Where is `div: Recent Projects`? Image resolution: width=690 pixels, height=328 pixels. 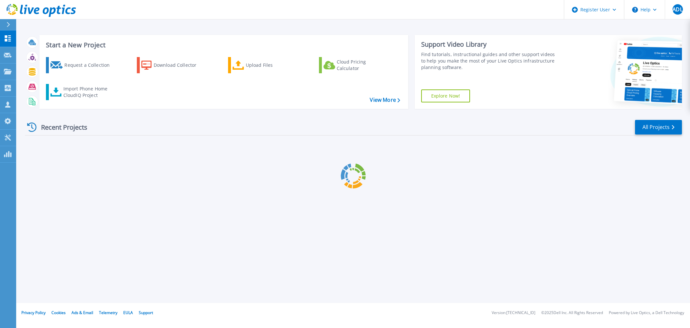
div: Recent Projects is located at coordinates (61, 127).